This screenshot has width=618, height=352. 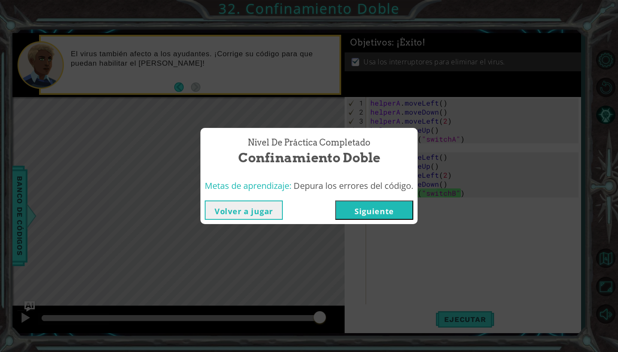 What do you see at coordinates (309, 143) in the screenshot?
I see `span: Nivel de práctica Completado` at bounding box center [309, 143].